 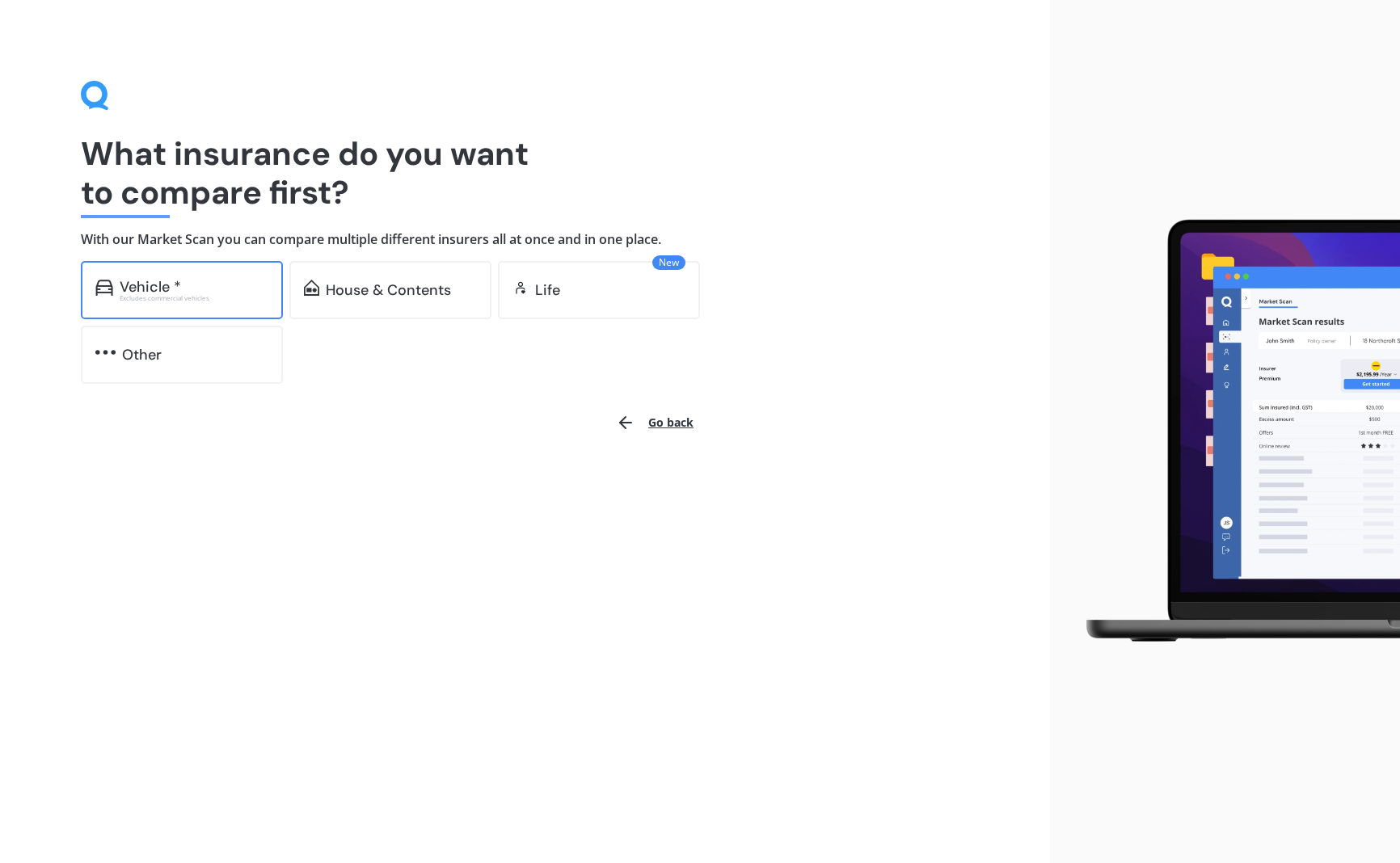 What do you see at coordinates (150, 287) in the screenshot?
I see `div: Vehicle *` at bounding box center [150, 287].